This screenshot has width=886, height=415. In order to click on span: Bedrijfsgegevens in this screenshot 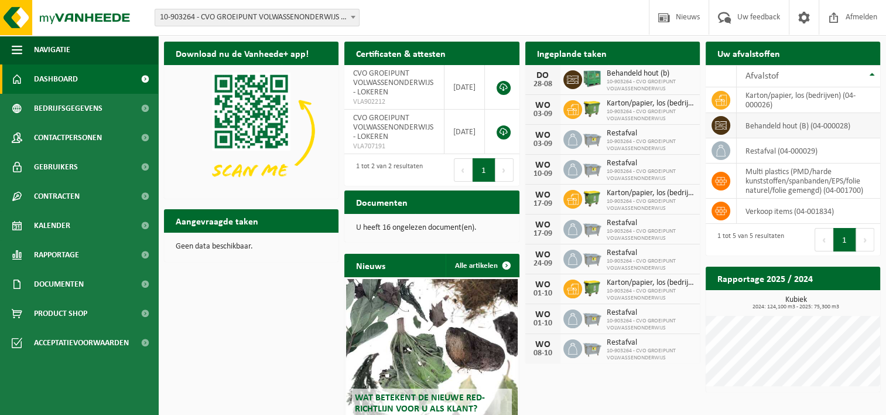, I will do `click(68, 108)`.